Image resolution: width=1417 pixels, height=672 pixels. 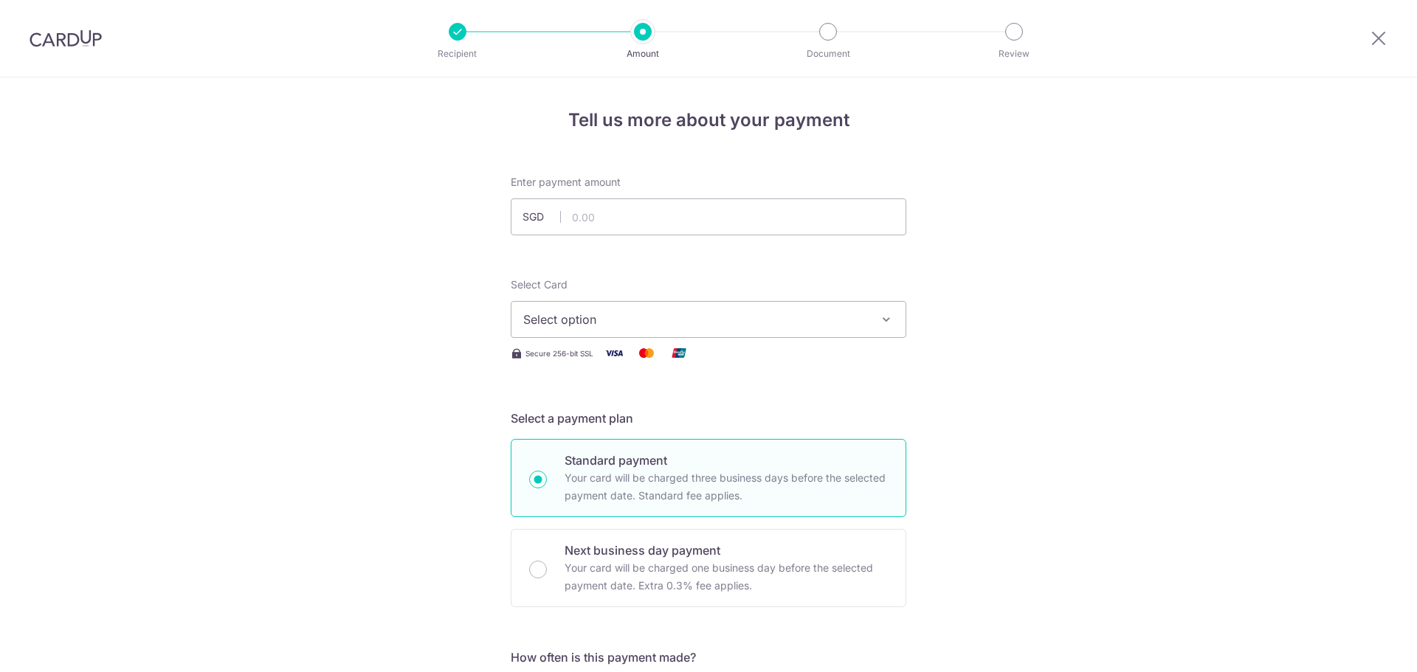 I want to click on h5: Select a payment plan, so click(x=709, y=419).